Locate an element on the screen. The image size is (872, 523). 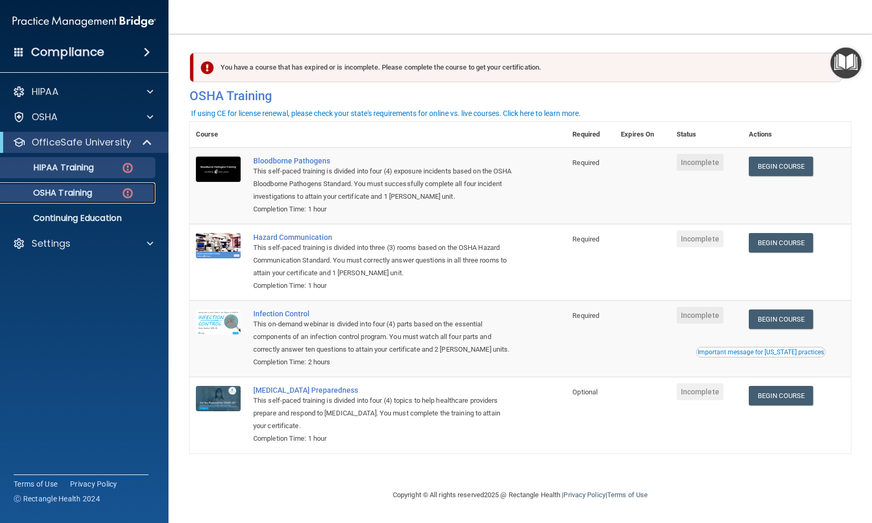
button: If using CE for license renewal, please check your state's requirements for online vs. live cours... is located at coordinates (386, 113).